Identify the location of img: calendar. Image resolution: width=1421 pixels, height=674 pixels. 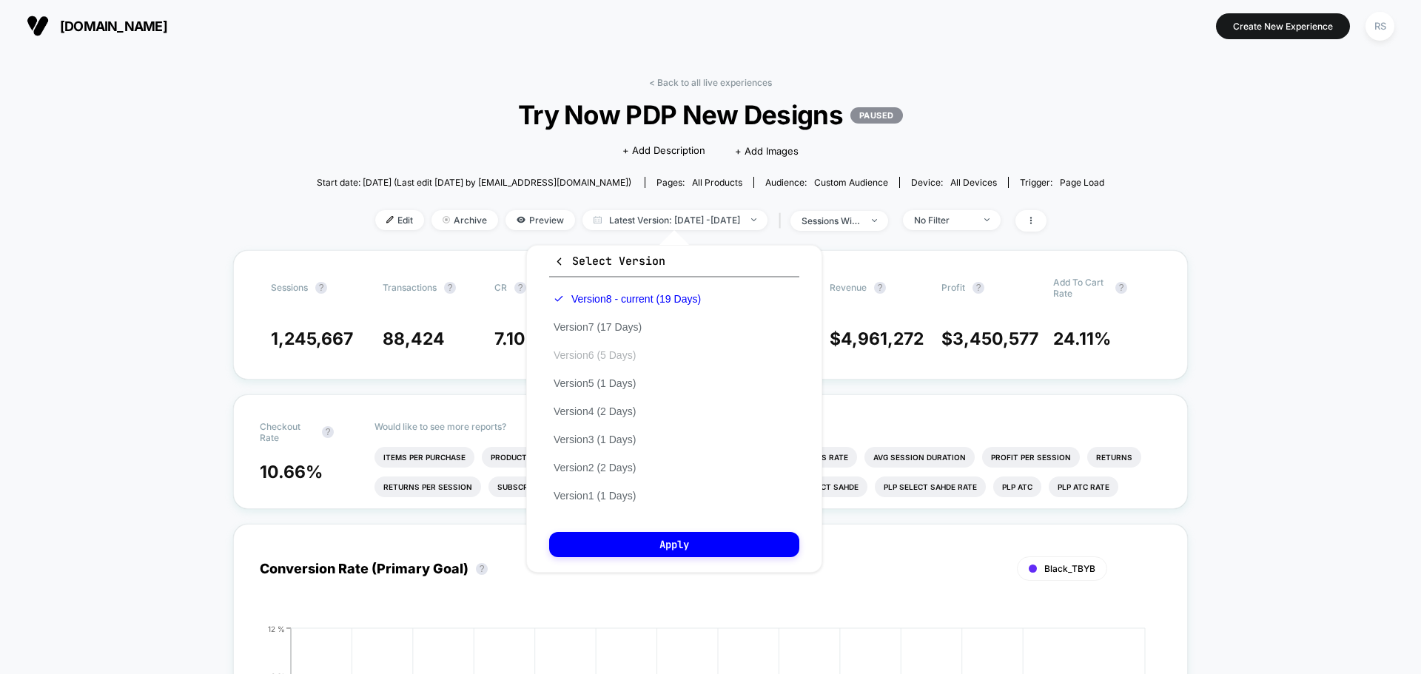
(597, 220).